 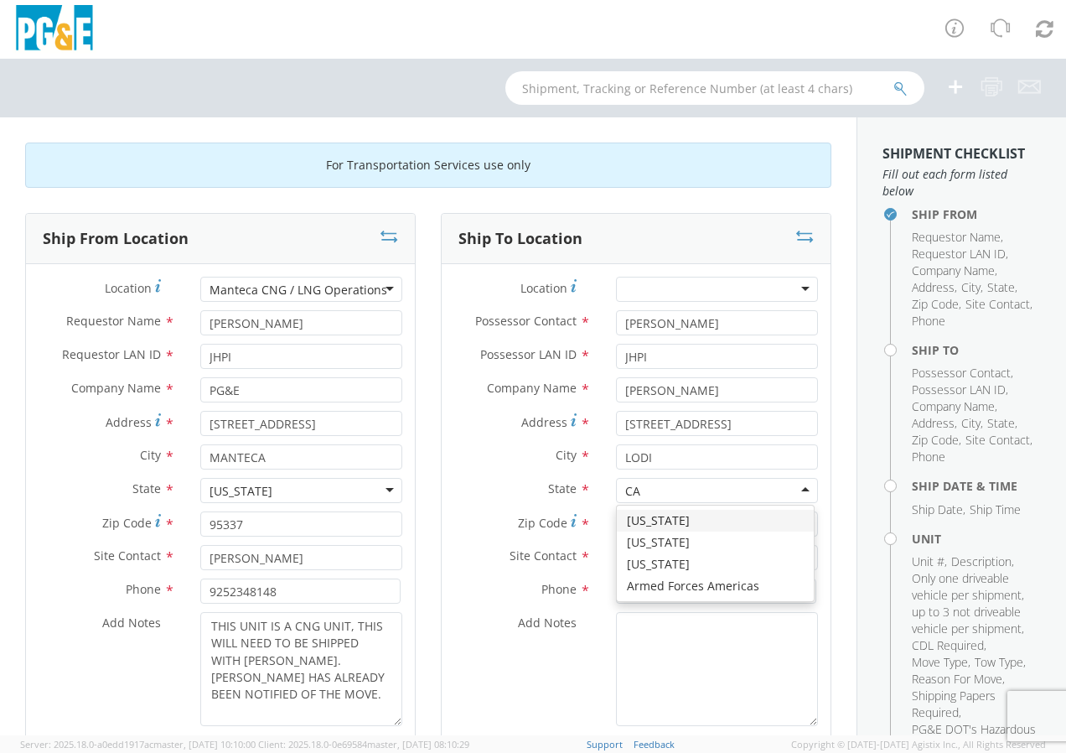 I want to click on strong: Shipment Checklist, so click(x=954, y=153).